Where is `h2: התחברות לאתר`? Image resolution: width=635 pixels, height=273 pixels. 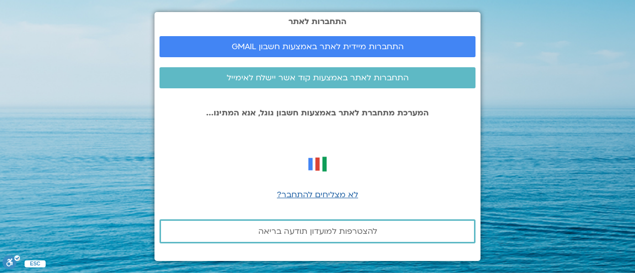 h2: התחברות לאתר is located at coordinates (318, 22).